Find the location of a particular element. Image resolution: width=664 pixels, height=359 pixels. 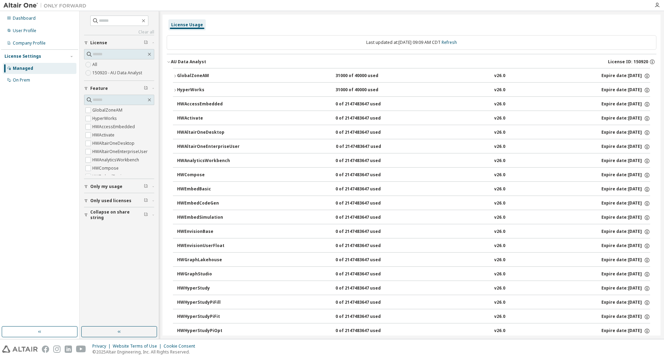

img: youtube.svg is located at coordinates (81, 349).